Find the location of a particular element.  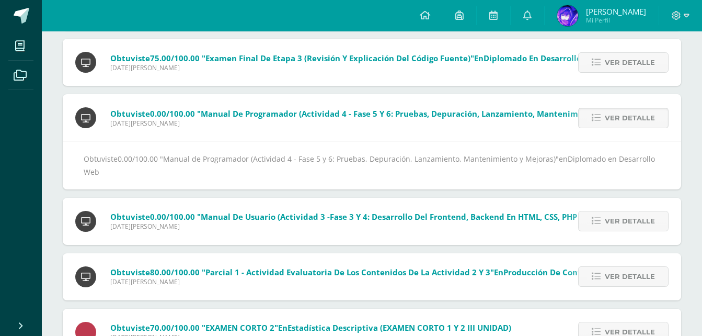

img: 4ce4e30e7c06fc2dbdfd450ed9fde732.png is located at coordinates (568, 16).